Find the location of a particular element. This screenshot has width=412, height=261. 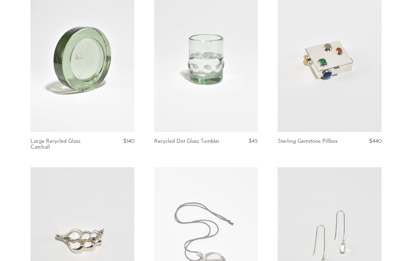

span: $140 is located at coordinates (129, 141).